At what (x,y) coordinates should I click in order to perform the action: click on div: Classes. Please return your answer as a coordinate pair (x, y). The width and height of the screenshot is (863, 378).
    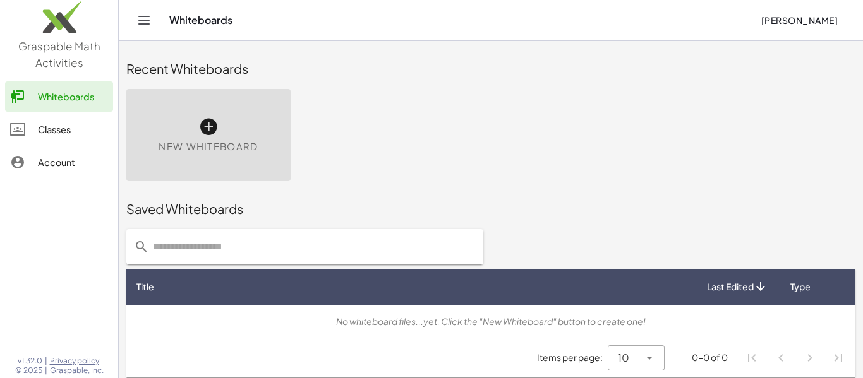
    Looking at the image, I should click on (73, 129).